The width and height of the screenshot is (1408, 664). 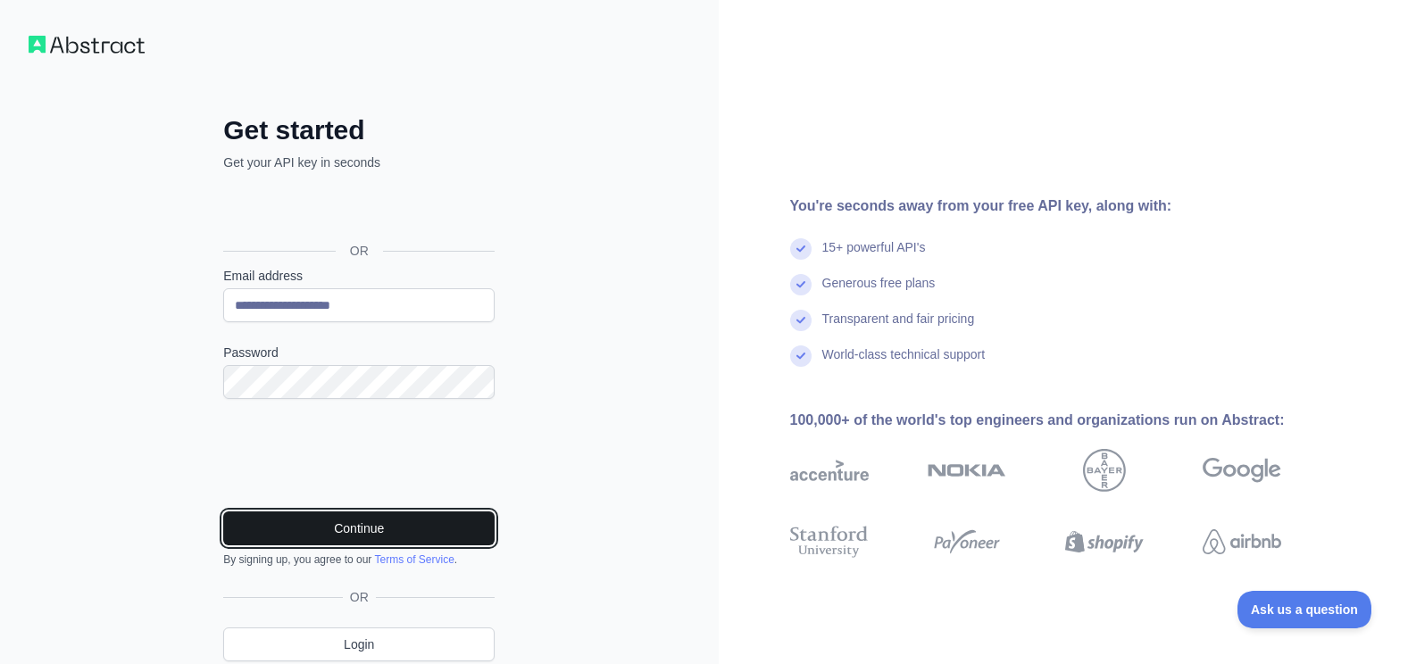 I want to click on h2: Get started, so click(x=359, y=130).